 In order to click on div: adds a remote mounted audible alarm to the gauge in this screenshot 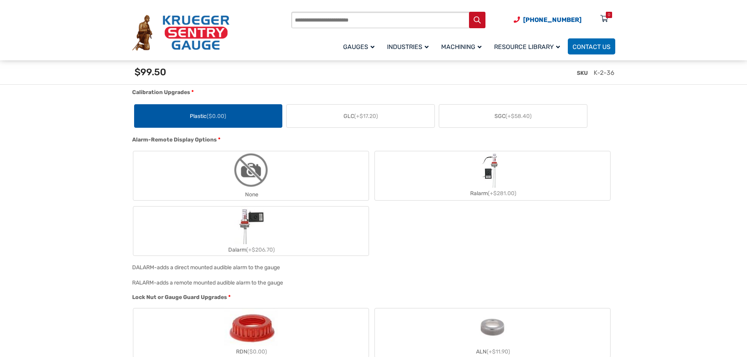, I will do `click(220, 283)`.